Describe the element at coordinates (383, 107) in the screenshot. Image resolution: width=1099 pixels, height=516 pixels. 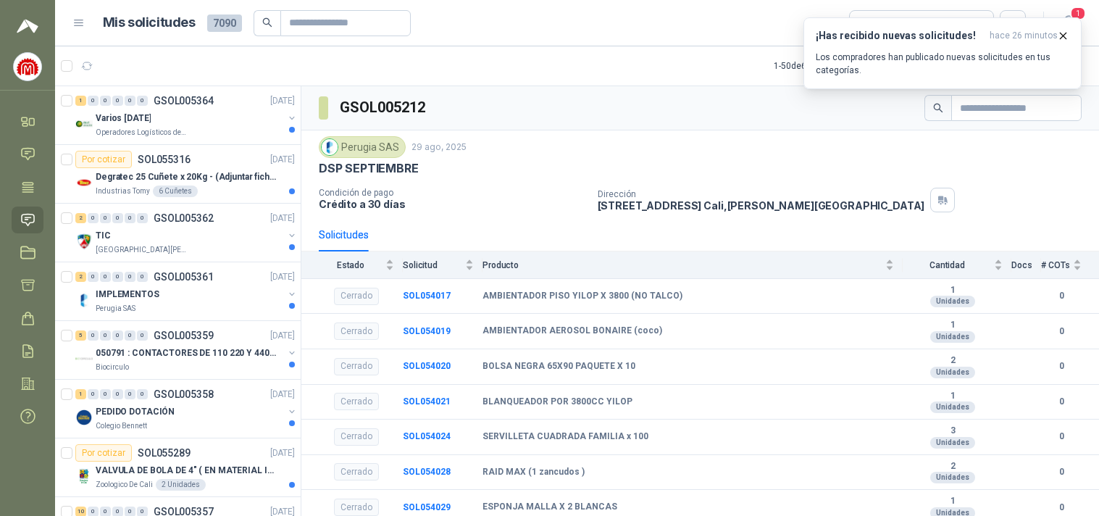
I see `h3: GSOL005212` at that location.